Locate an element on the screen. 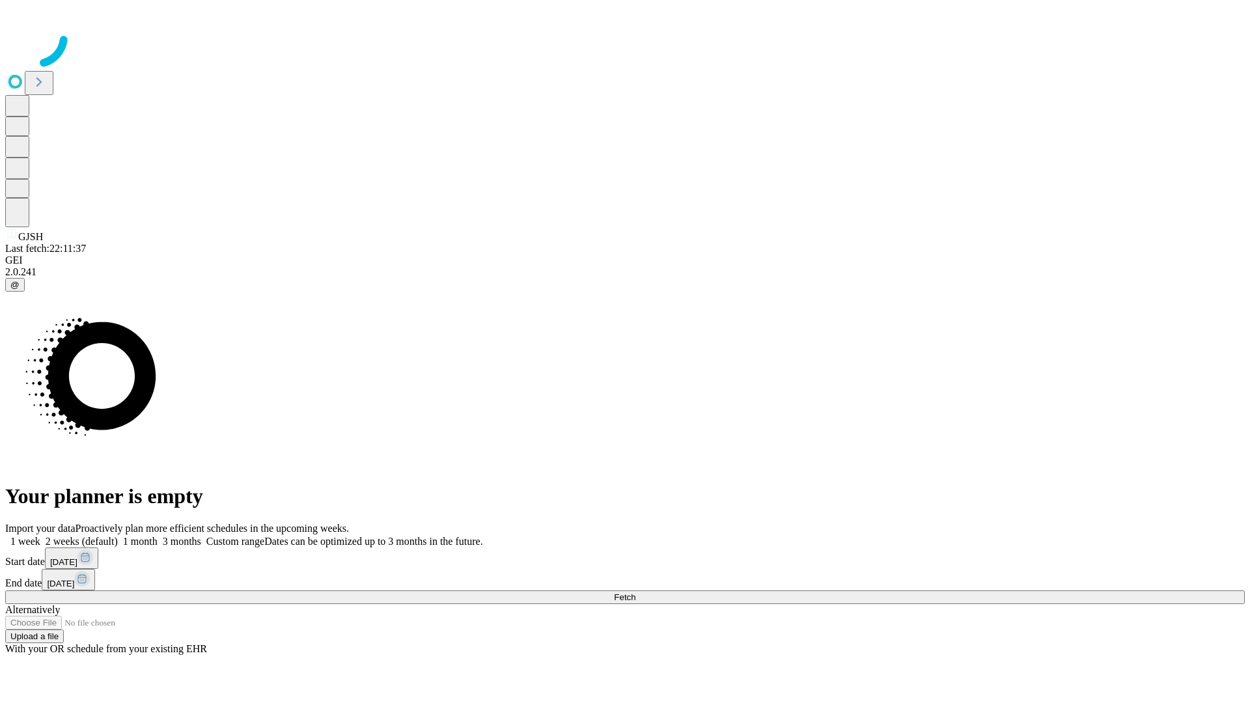 This screenshot has height=703, width=1250. span: 3 months is located at coordinates (182, 541).